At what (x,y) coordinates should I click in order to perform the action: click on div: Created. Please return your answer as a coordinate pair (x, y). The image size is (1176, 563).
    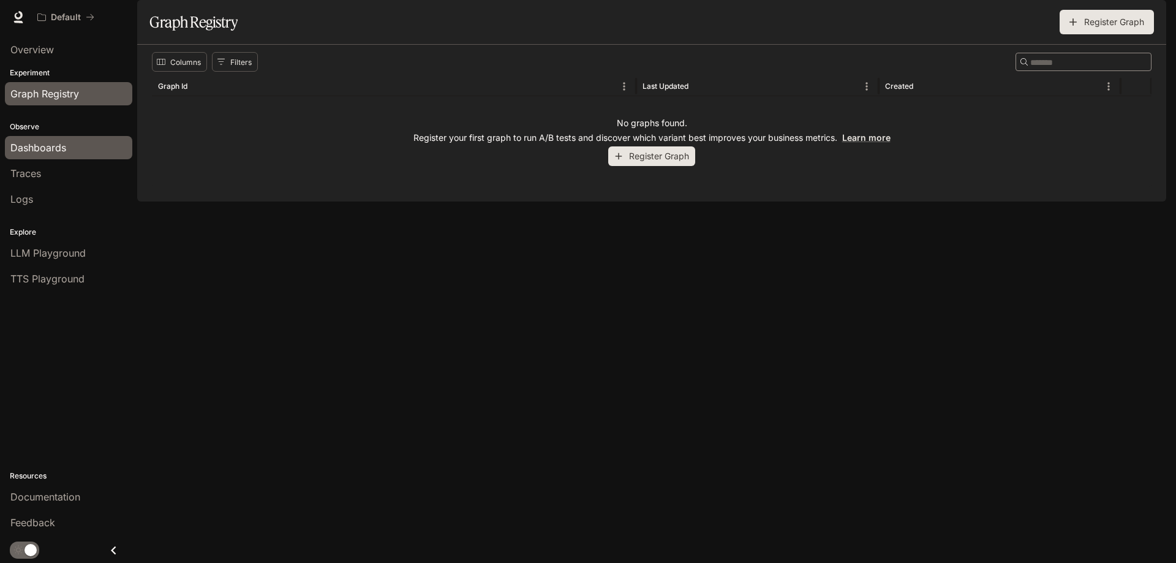
    Looking at the image, I should click on (899, 86).